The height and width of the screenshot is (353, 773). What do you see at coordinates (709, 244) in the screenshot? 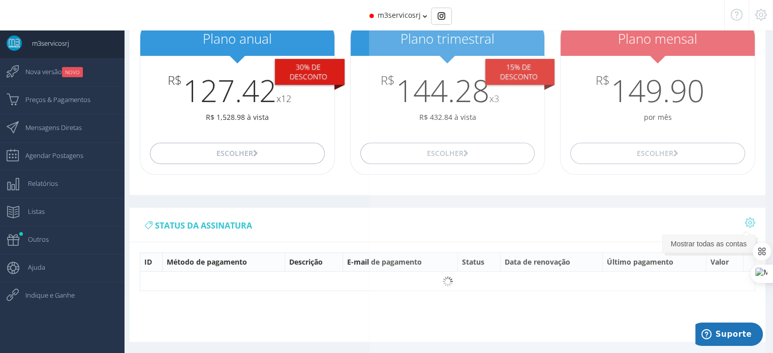
I see `a: Mostrar todas as contas` at bounding box center [709, 244].